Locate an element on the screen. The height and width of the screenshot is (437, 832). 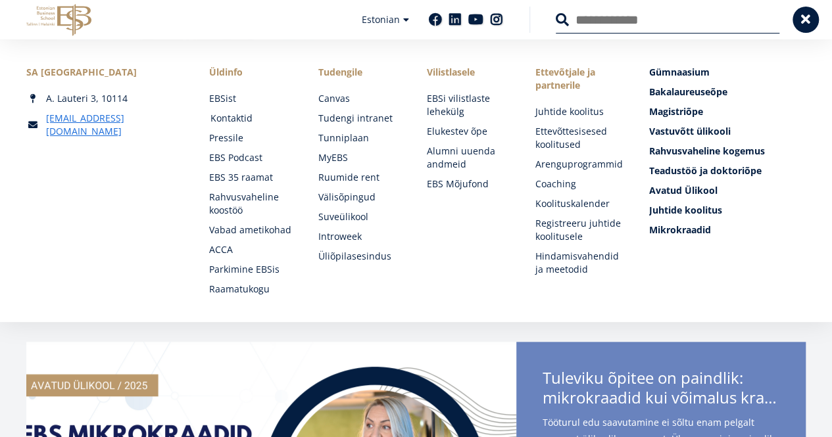
a: Introweek is located at coordinates (358, 237).